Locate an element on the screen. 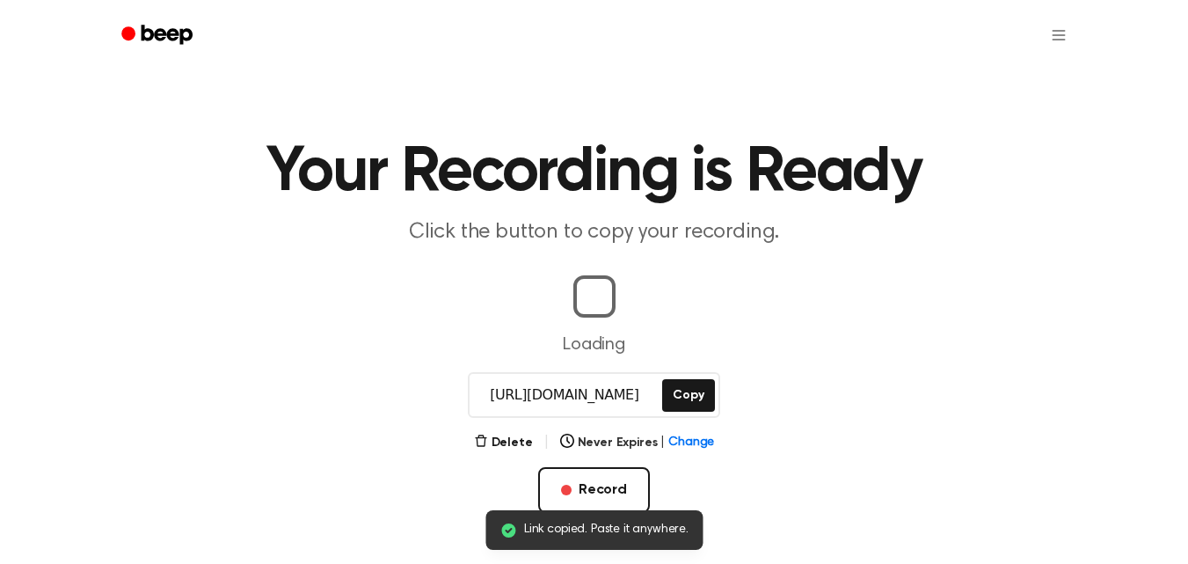 This screenshot has width=1188, height=564. p: Loading is located at coordinates (594, 345).